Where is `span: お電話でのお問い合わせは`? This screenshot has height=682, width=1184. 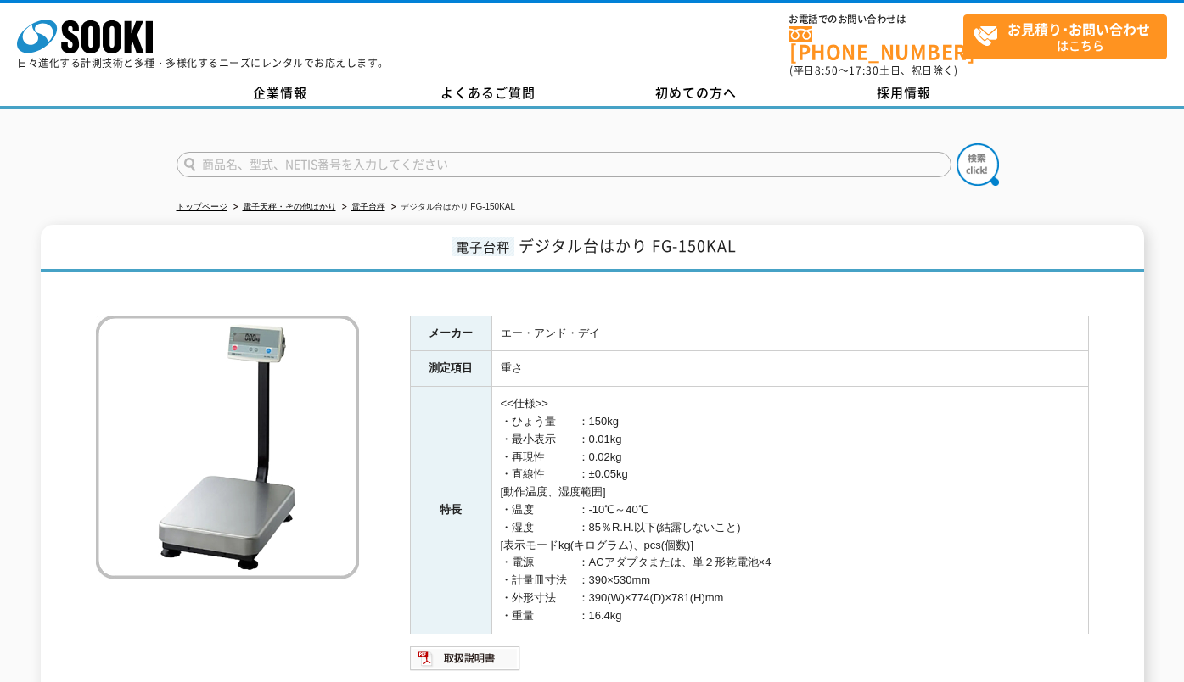 span: お電話でのお問い合わせは is located at coordinates (876, 20).